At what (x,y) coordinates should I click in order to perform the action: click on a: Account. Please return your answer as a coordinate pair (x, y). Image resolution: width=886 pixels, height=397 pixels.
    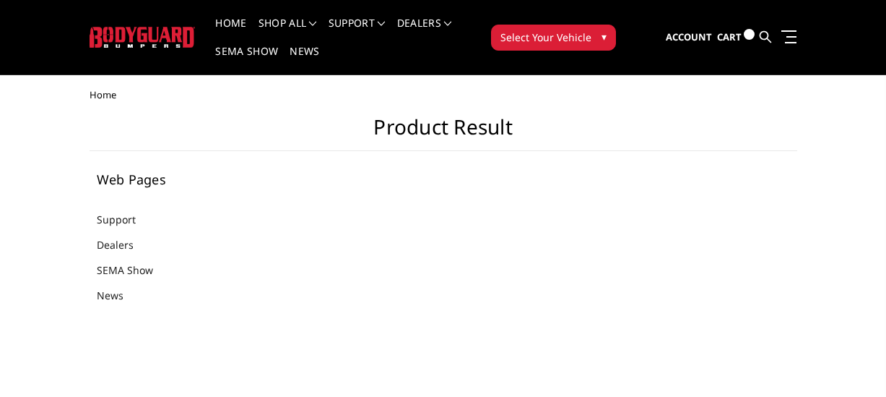
    Looking at the image, I should click on (689, 38).